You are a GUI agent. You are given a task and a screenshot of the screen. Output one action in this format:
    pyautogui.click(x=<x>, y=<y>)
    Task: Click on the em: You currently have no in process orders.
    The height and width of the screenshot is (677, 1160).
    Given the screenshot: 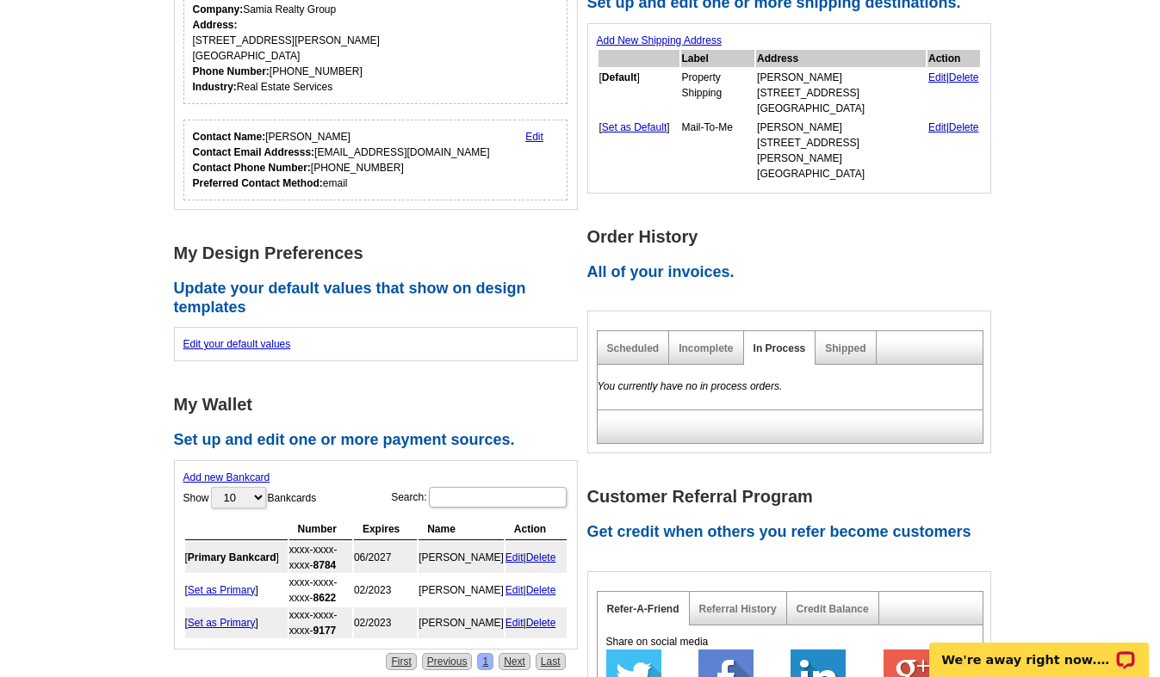 What is the action you would take?
    pyautogui.click(x=690, y=387)
    